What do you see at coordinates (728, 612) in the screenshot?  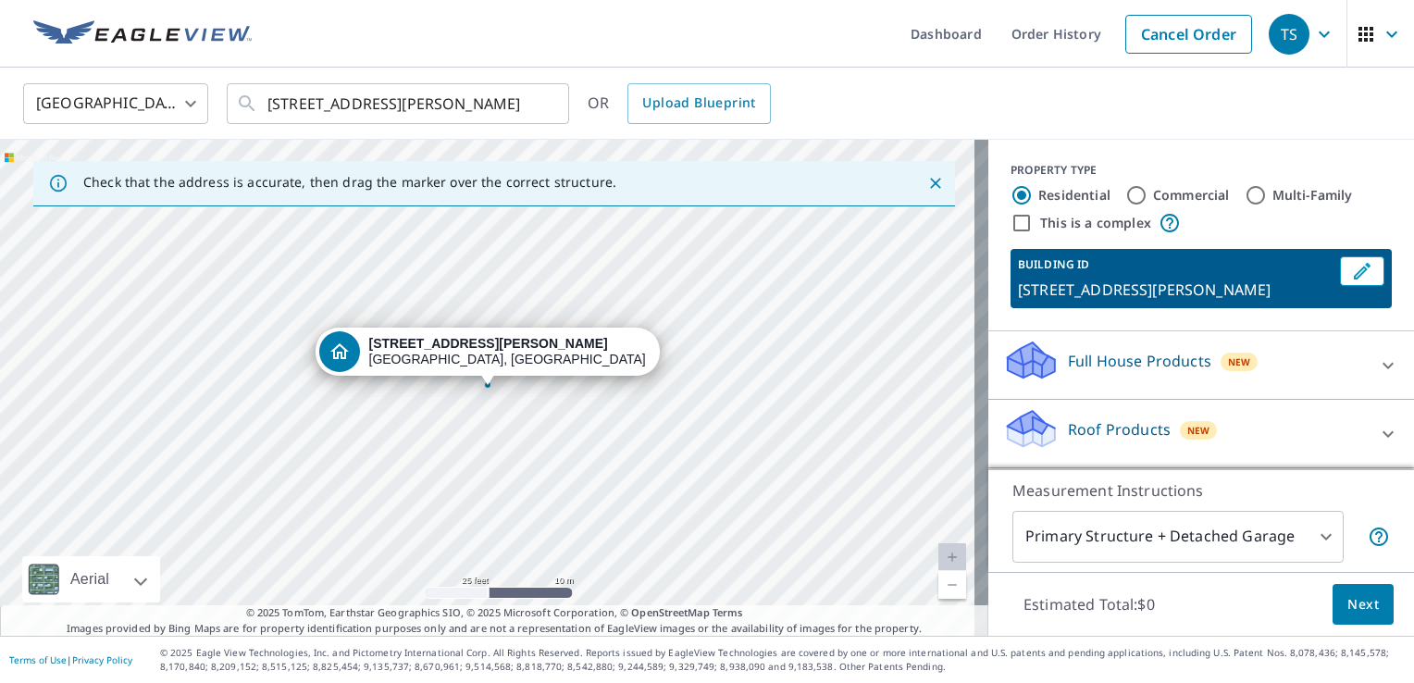 I see `a: Terms` at bounding box center [728, 612].